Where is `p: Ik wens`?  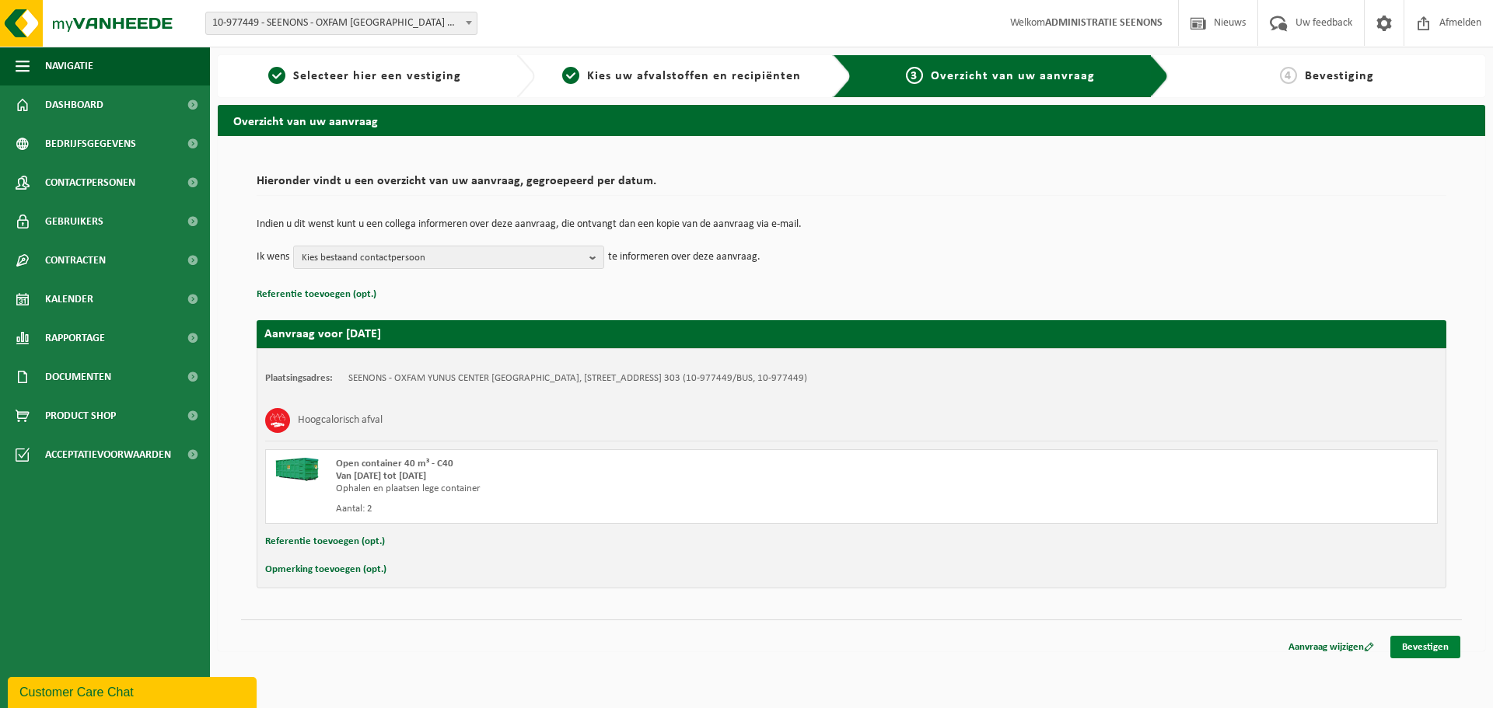 p: Ik wens is located at coordinates (273, 257).